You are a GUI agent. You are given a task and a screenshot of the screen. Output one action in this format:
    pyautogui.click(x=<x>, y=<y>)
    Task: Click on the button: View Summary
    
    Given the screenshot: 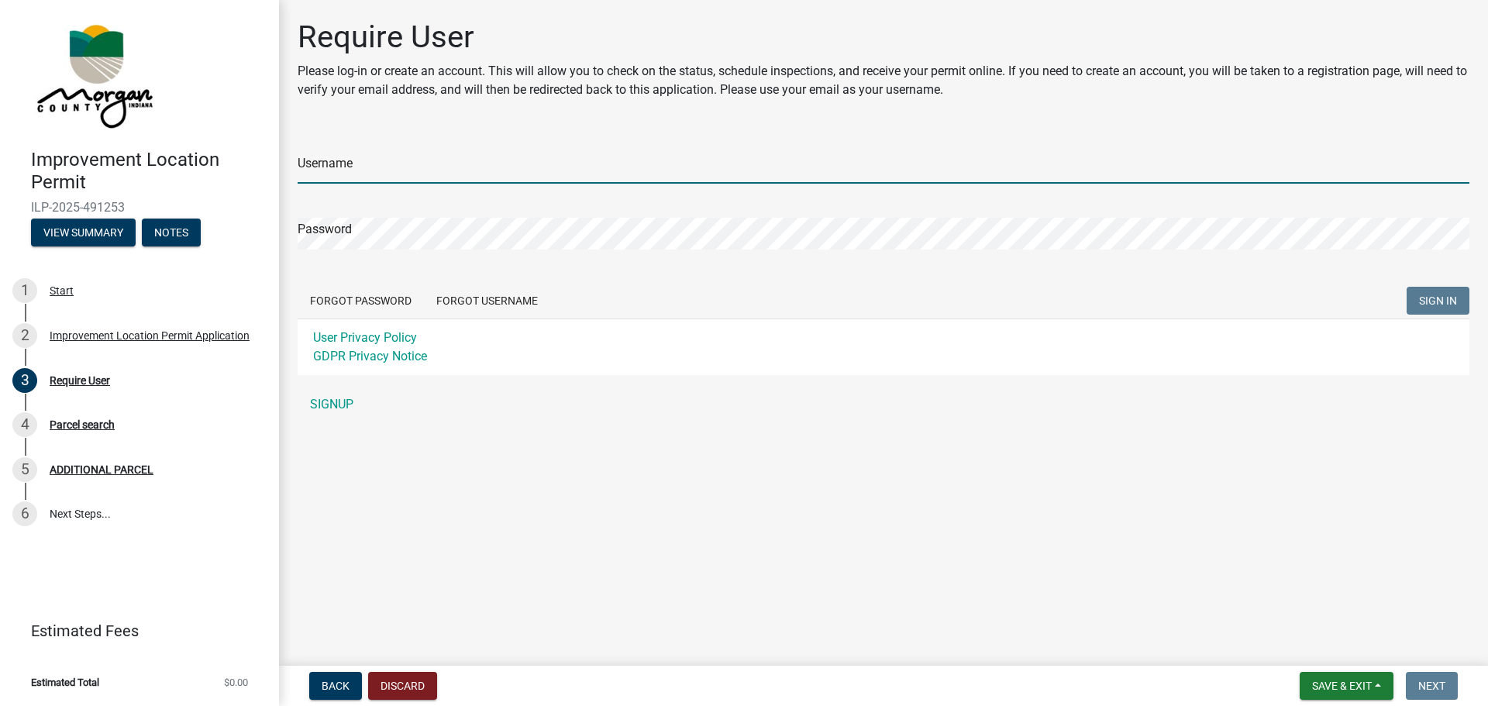 What is the action you would take?
    pyautogui.click(x=83, y=232)
    